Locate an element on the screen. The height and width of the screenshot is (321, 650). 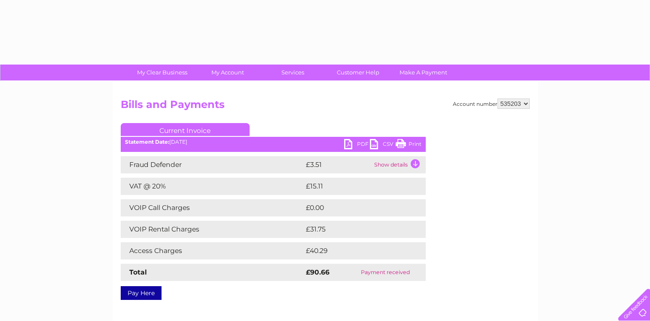
td: Fraud Defender is located at coordinates (212, 165).